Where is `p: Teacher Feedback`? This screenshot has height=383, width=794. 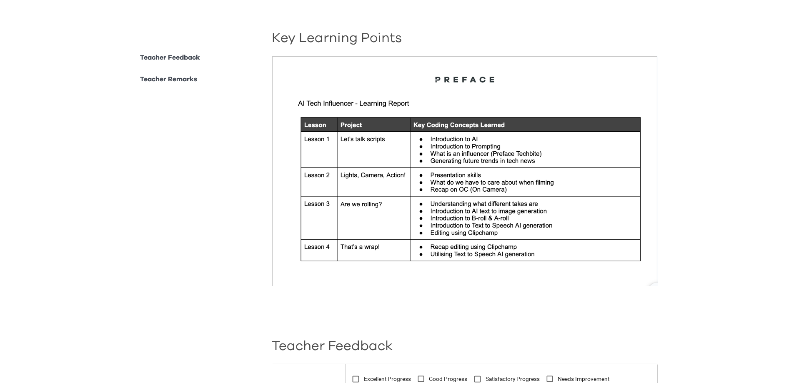 p: Teacher Feedback is located at coordinates (170, 58).